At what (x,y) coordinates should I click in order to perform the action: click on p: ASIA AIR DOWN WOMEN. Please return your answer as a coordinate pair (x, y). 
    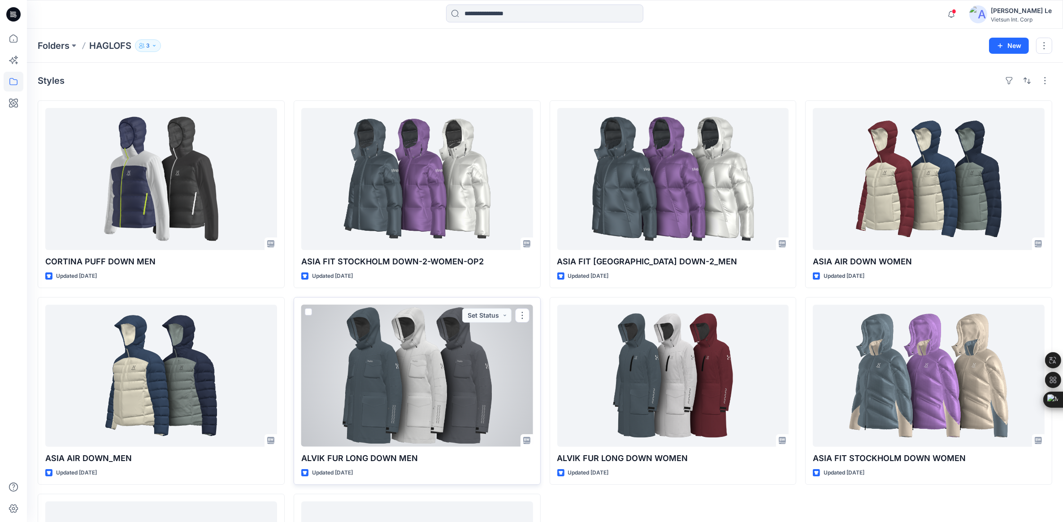
    Looking at the image, I should click on (928, 262).